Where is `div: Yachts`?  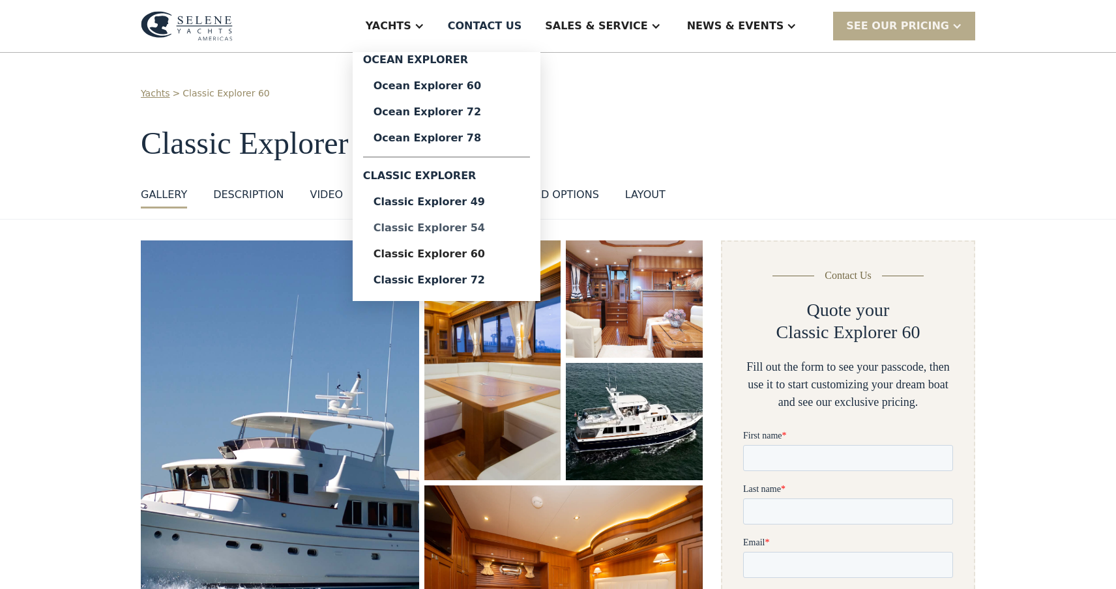
div: Yachts is located at coordinates (389, 26).